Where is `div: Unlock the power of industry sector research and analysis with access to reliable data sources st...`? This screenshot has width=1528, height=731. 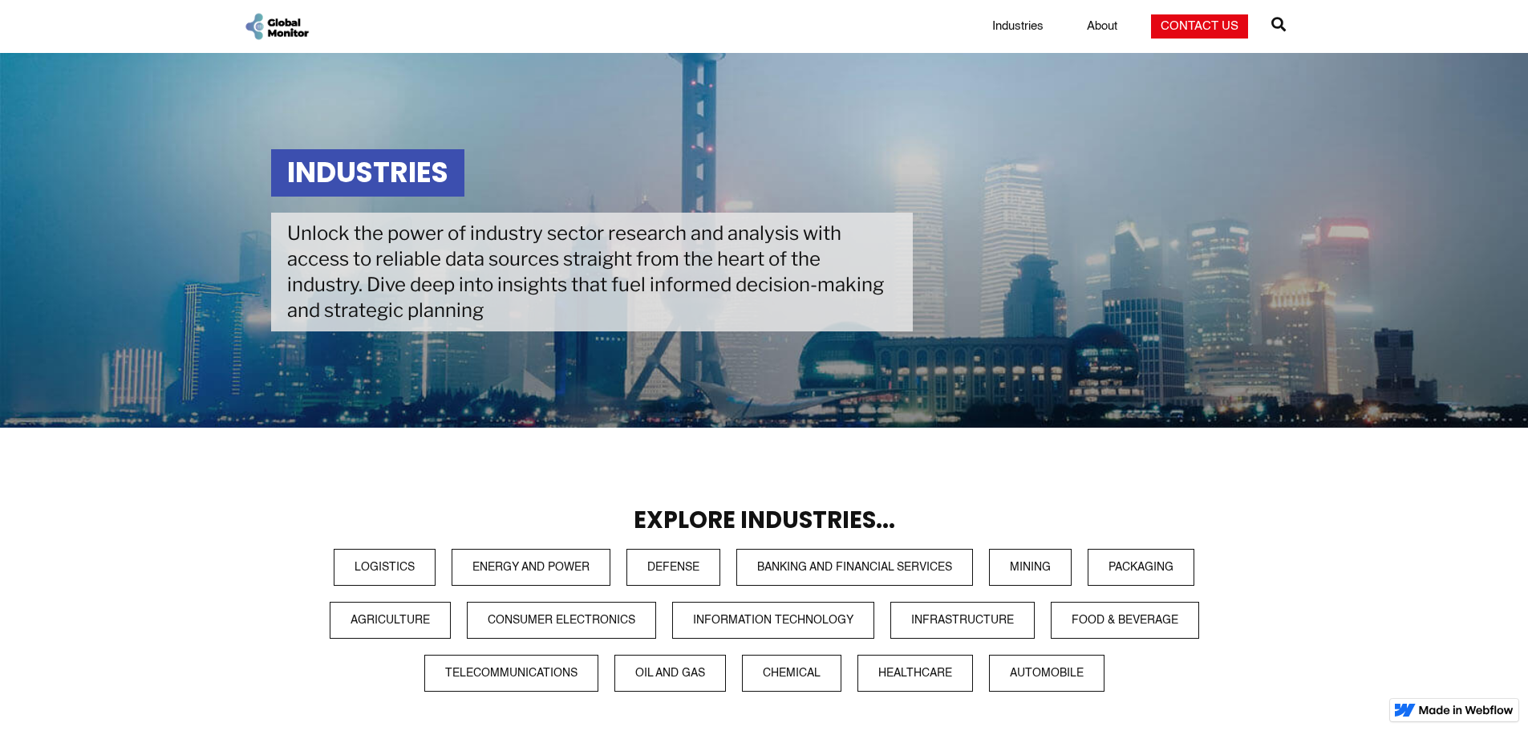 div: Unlock the power of industry sector research and analysis with access to reliable data sources st... is located at coordinates (592, 272).